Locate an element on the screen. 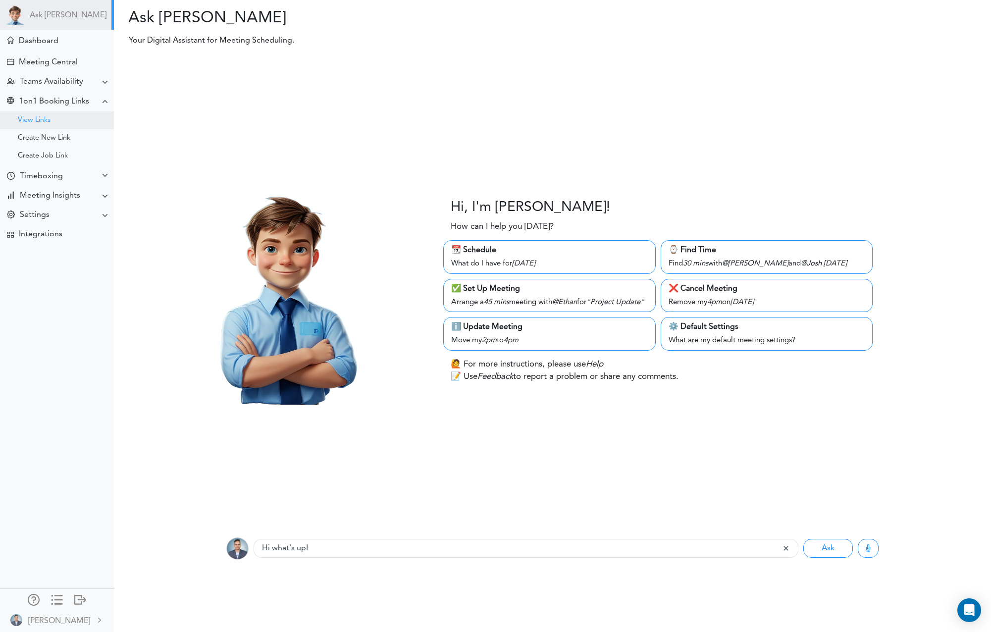  div: Integrations is located at coordinates (41, 234).